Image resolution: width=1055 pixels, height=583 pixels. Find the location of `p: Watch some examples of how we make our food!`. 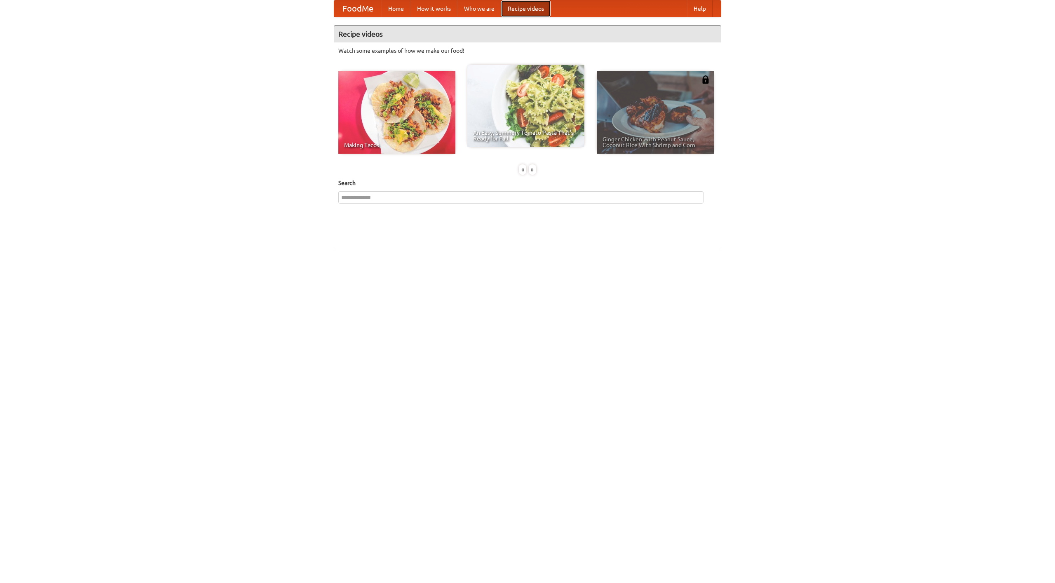

p: Watch some examples of how we make our food! is located at coordinates (527, 51).